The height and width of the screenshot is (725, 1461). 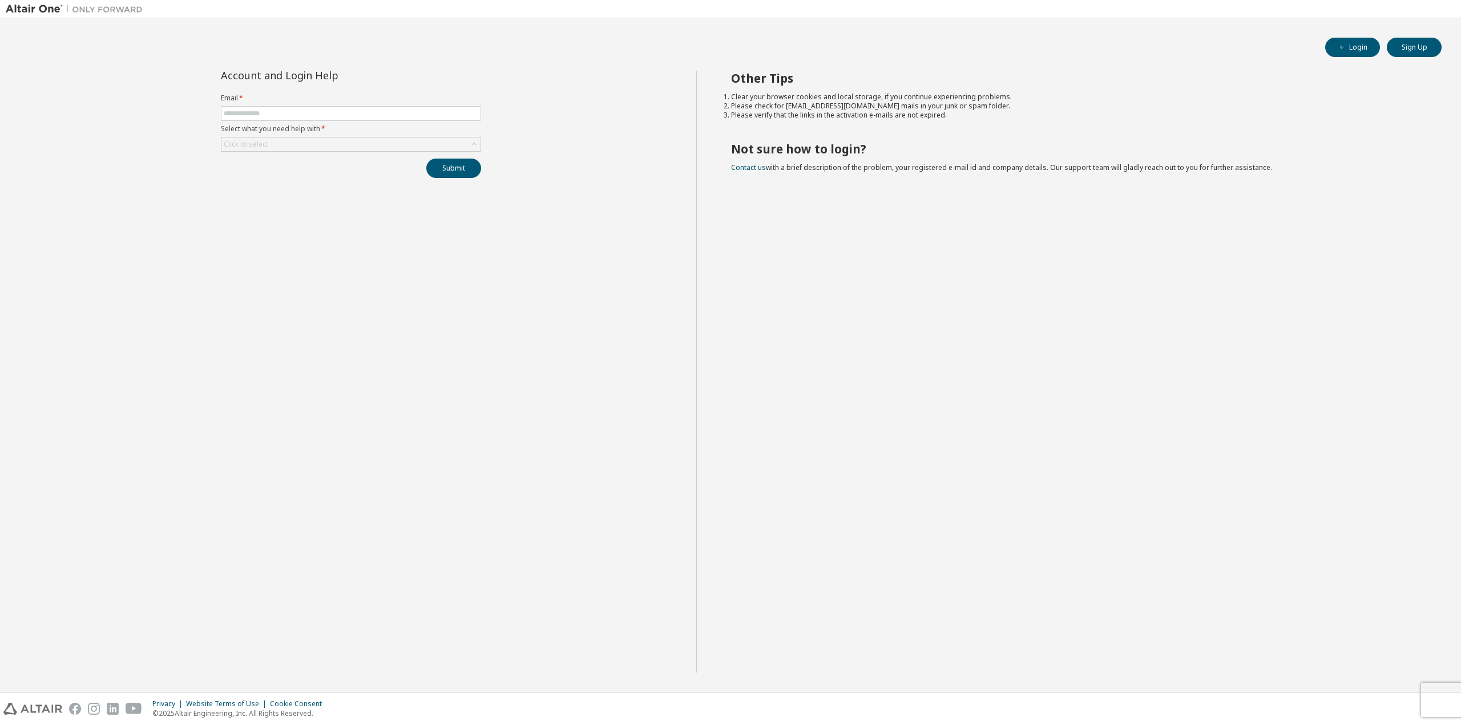 I want to click on img: altair_logo.svg, so click(x=33, y=709).